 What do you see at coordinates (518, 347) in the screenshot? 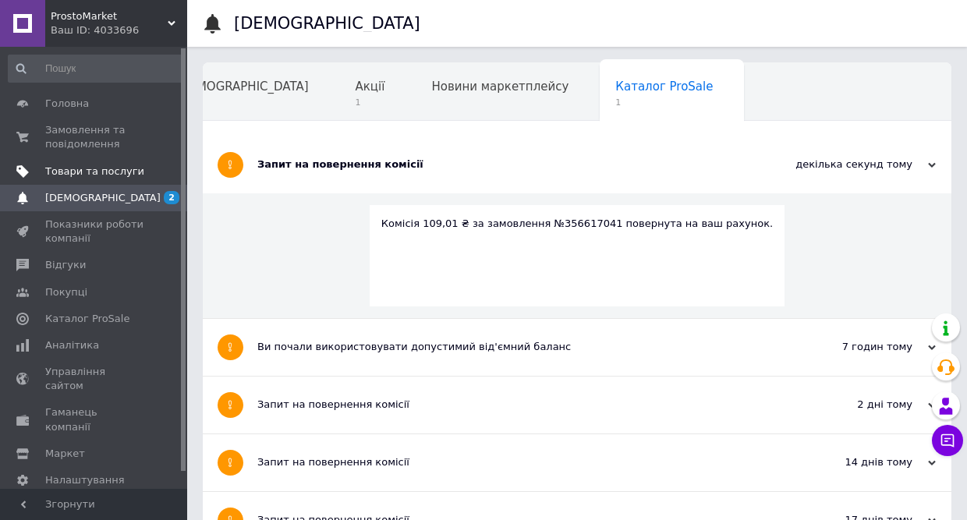
I see `div: Ви почали використовувати допустимий від'ємний баланс` at bounding box center [518, 347].